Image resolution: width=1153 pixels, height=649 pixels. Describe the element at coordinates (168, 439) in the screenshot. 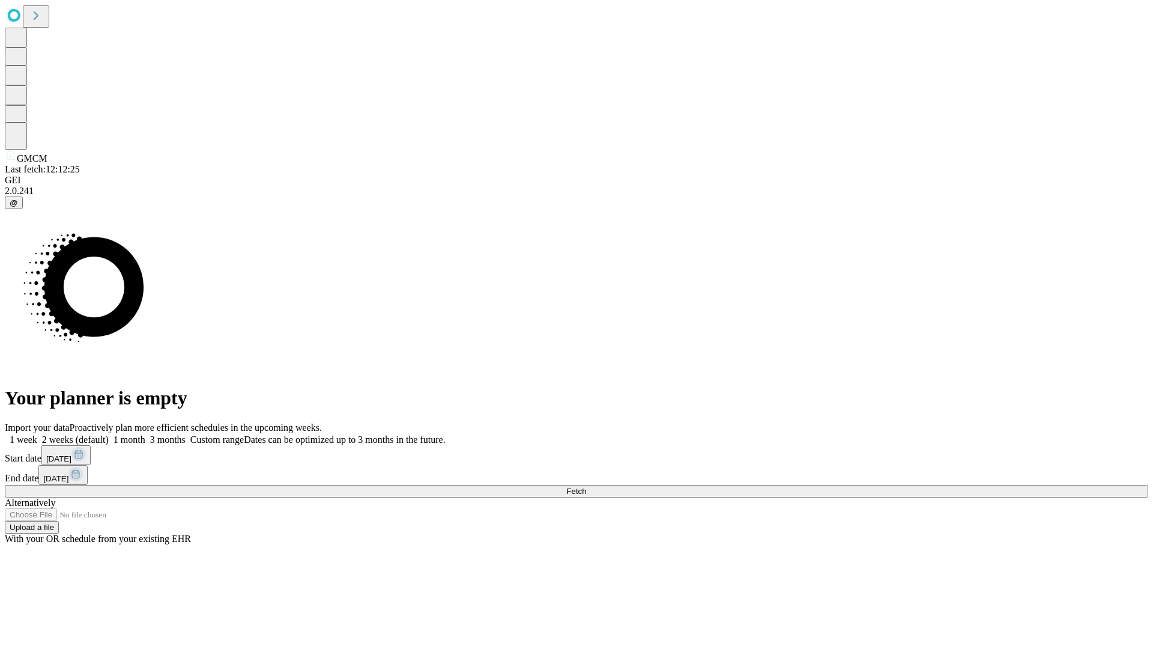

I see `span: 3 months` at that location.